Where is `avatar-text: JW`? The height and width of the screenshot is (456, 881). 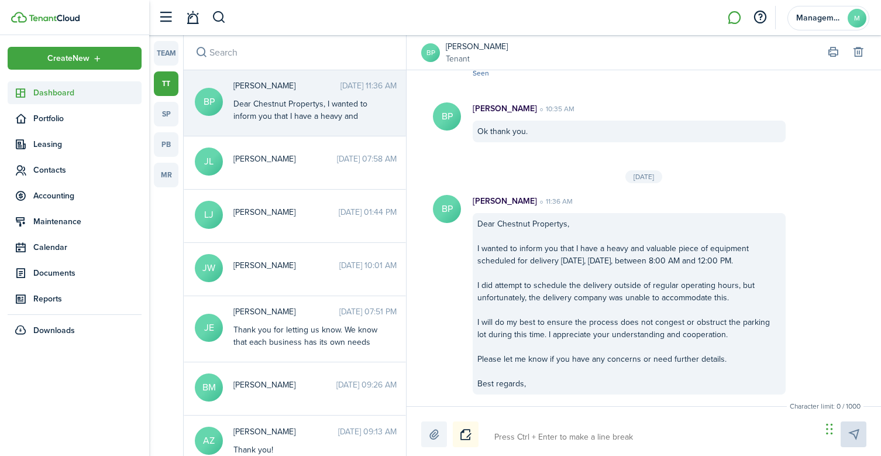 avatar-text: JW is located at coordinates (209, 268).